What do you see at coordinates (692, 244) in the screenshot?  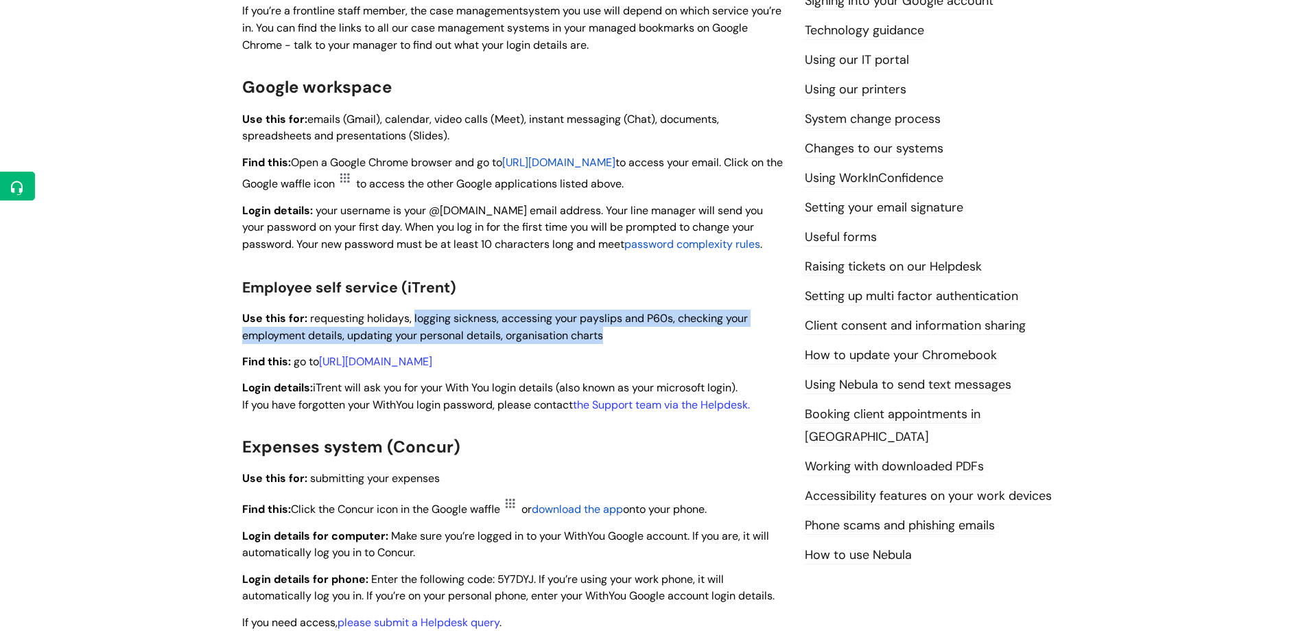 I see `a: password complexity rules` at bounding box center [692, 244].